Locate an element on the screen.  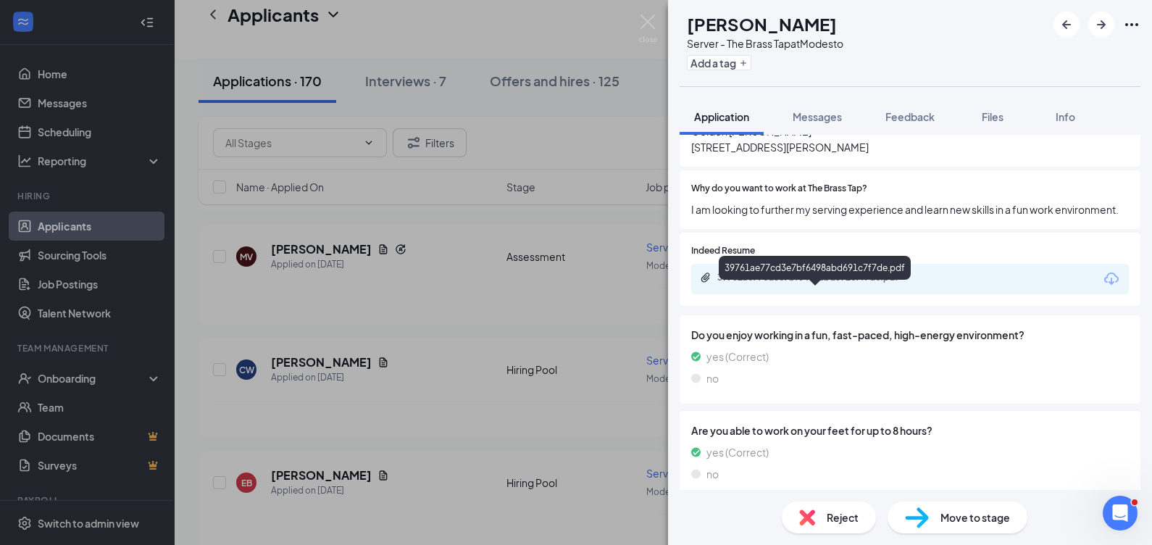
span: Messages is located at coordinates (817, 117).